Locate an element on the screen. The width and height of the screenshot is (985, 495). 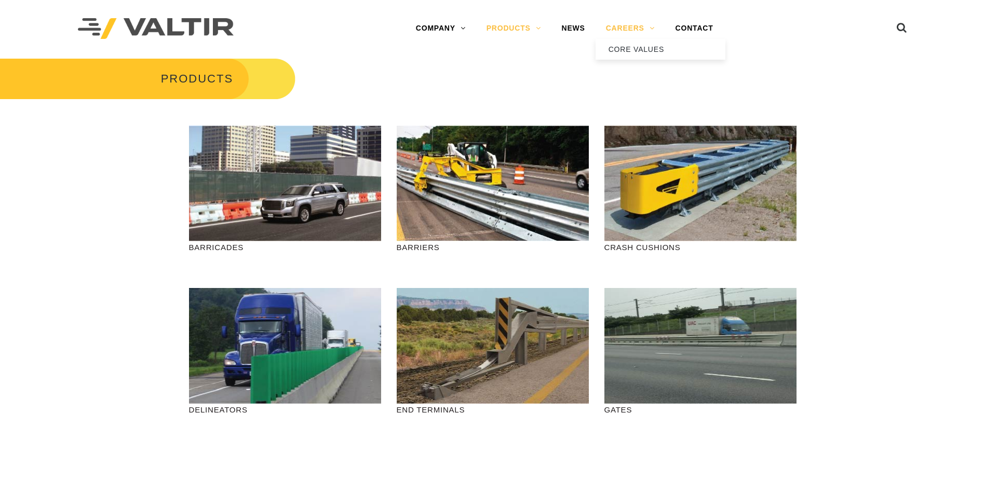
p: DELINEATORS is located at coordinates (285, 409).